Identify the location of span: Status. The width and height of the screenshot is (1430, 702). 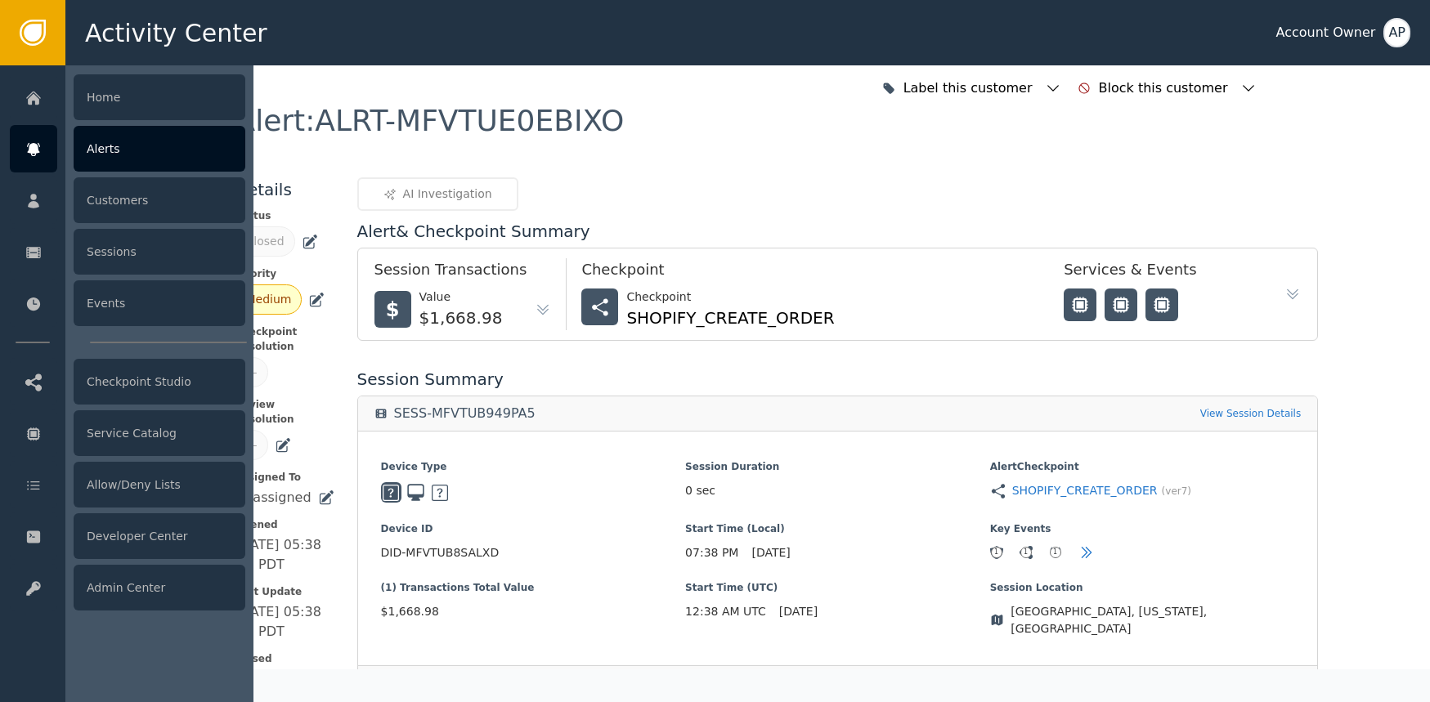
(284, 216).